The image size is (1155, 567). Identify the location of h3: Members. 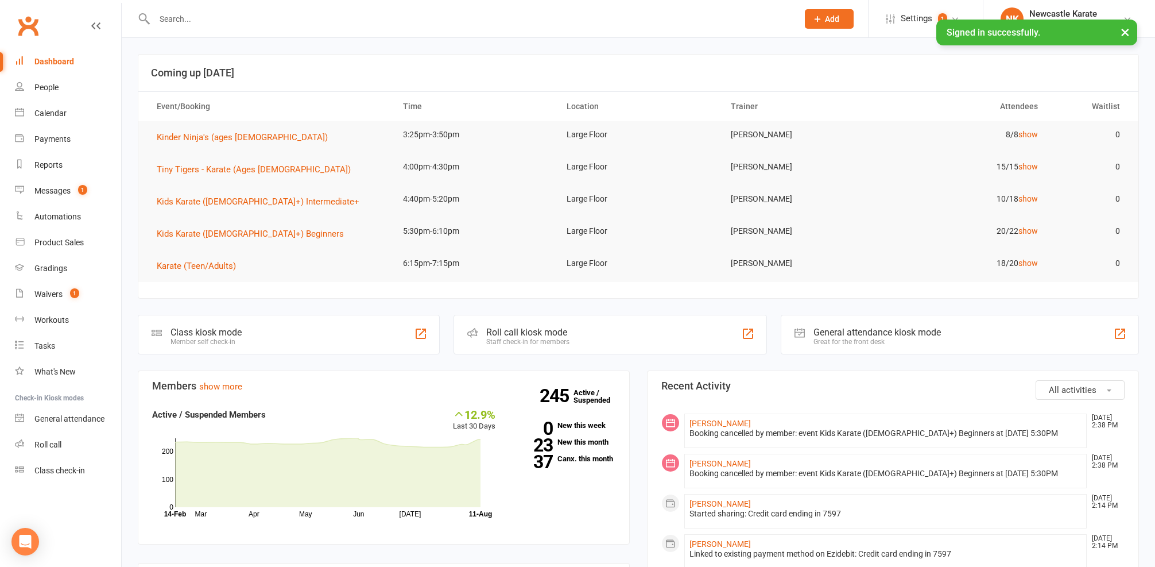
(383, 386).